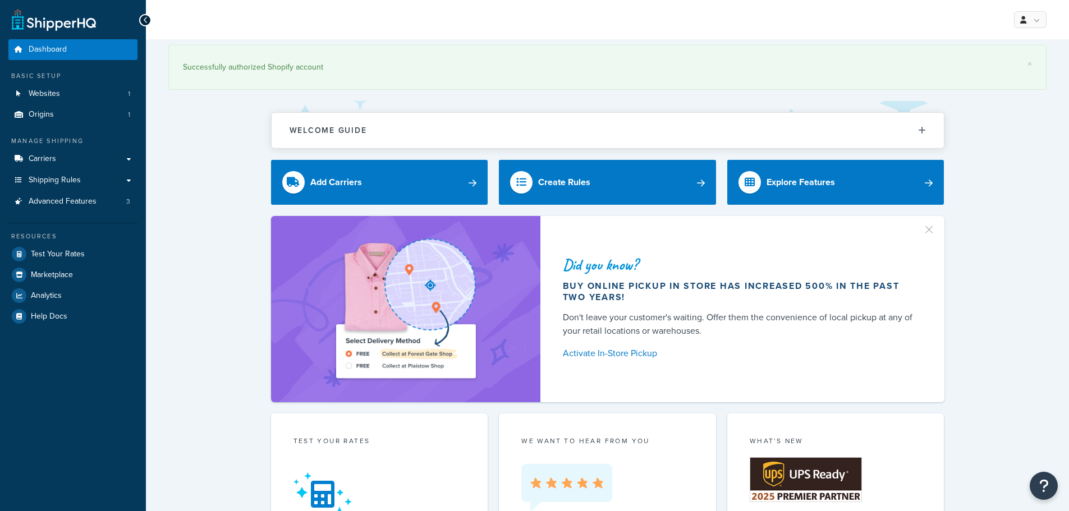 The width and height of the screenshot is (1069, 511). What do you see at coordinates (73, 296) in the screenshot?
I see `a: Analytics` at bounding box center [73, 296].